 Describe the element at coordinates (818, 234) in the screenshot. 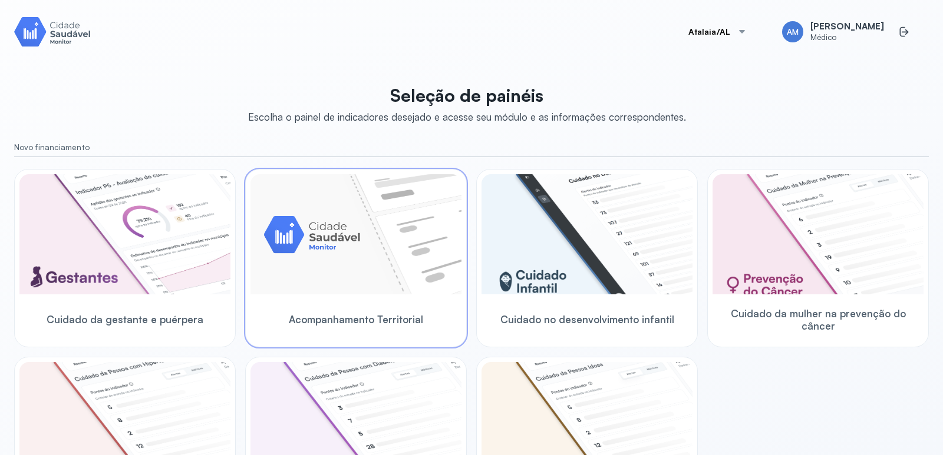

I see `img: woman-cancer-prevention-care.png` at that location.